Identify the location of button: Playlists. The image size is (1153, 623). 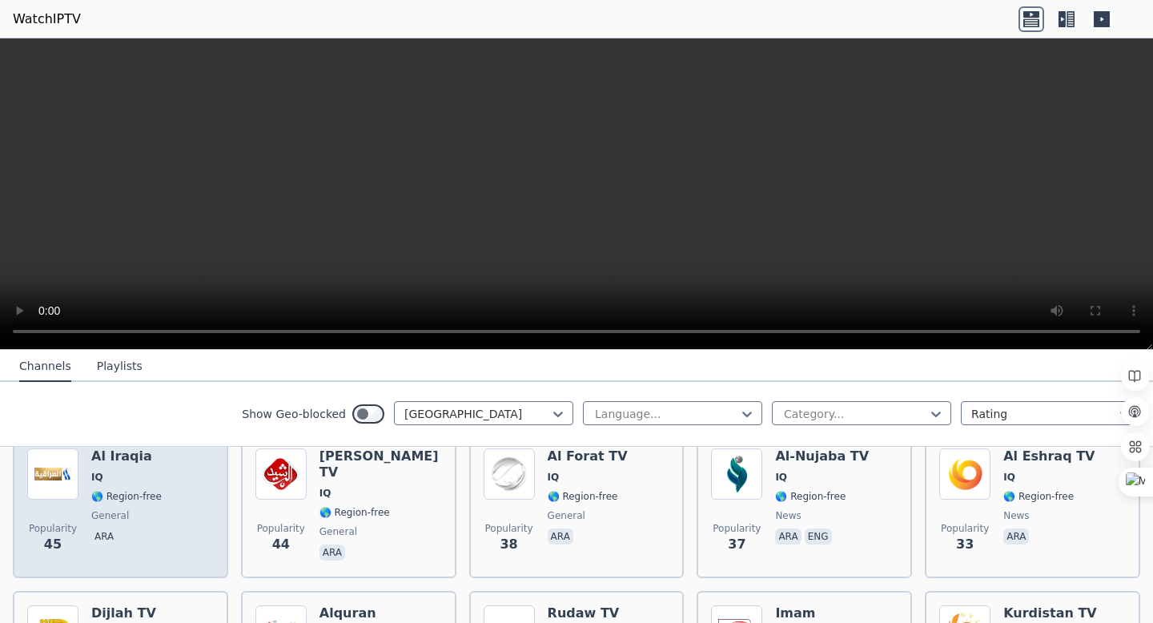
(119, 367).